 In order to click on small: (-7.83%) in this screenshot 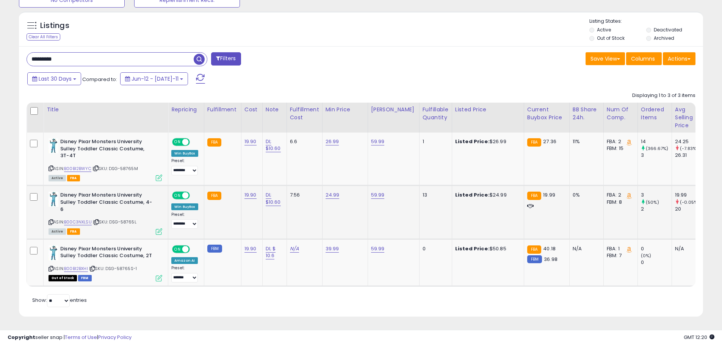, I will do `click(689, 149)`.